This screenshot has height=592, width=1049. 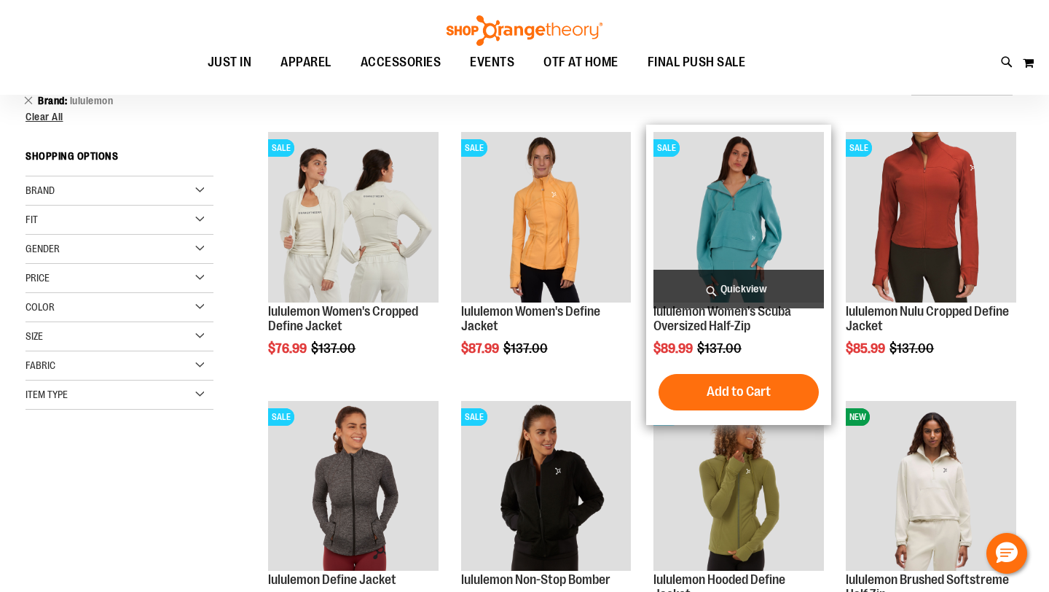 What do you see at coordinates (42, 248) in the screenshot?
I see `span: Gender` at bounding box center [42, 248].